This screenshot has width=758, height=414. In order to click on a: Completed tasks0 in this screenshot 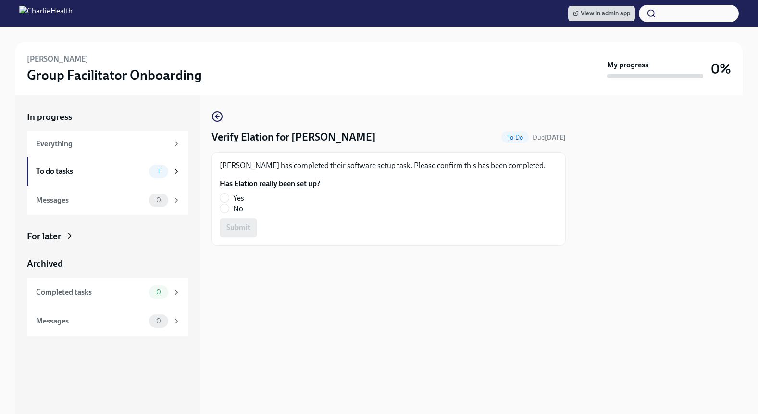, I will do `click(108, 292)`.